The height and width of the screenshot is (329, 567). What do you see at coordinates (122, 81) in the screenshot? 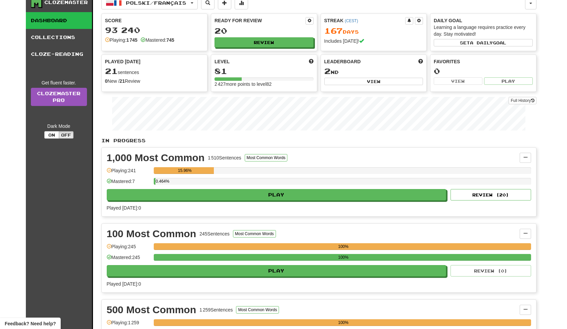
I see `strong: 21` at bounding box center [122, 81].